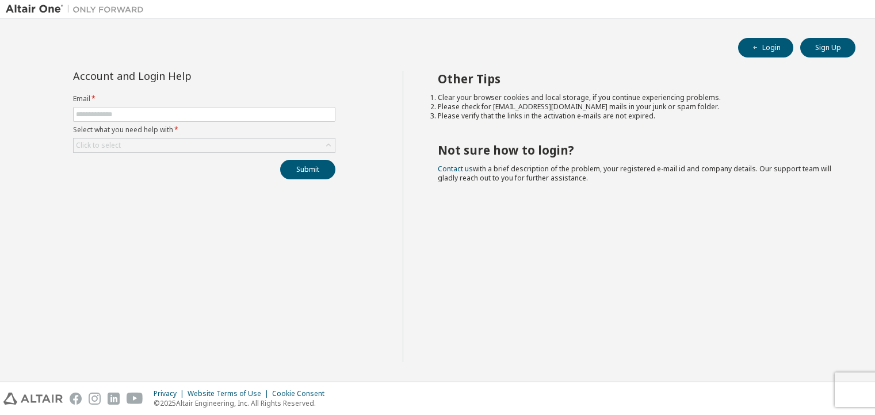 The image size is (875, 415). Describe the element at coordinates (229, 394) in the screenshot. I see `div: Website Terms of Use` at that location.